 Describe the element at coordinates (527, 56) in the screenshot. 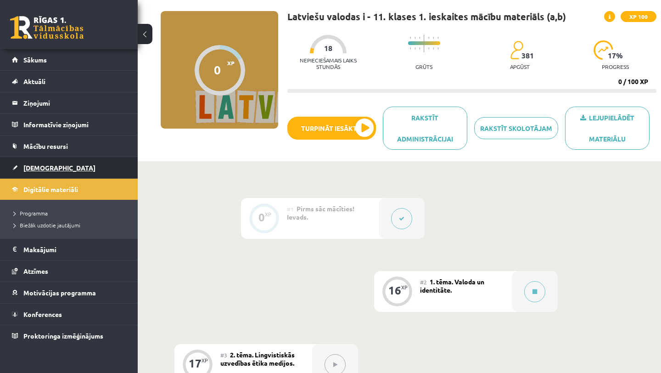

I see `span: 381` at that location.